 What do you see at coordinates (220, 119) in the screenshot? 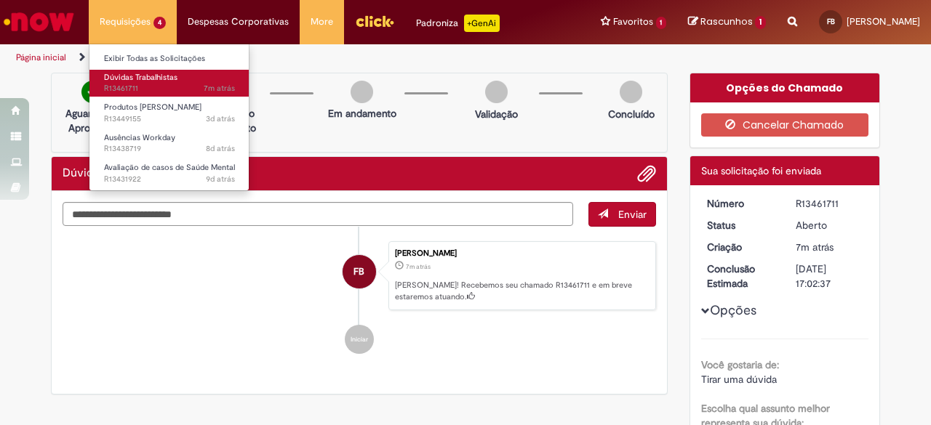
I see `time: 26/08/2025 15:37:27` at bounding box center [220, 119].